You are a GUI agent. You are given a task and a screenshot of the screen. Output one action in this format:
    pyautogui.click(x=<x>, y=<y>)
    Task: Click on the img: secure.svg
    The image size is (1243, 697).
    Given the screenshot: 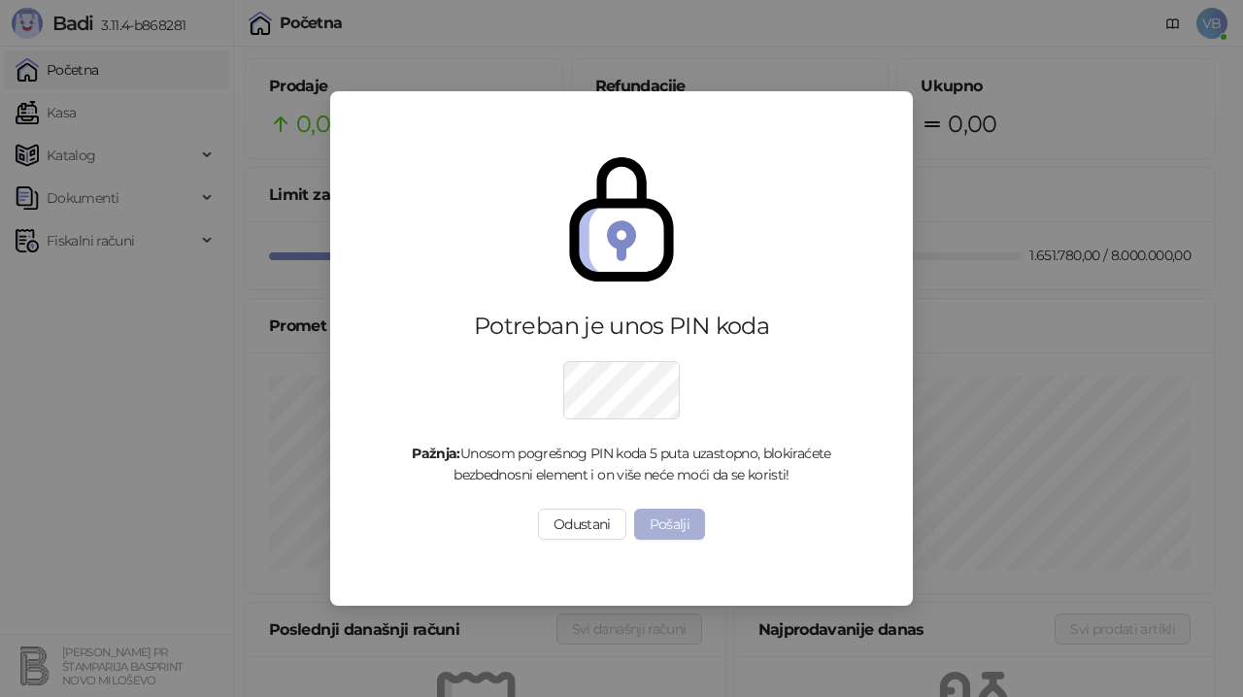 What is the action you would take?
    pyautogui.click(x=622, y=219)
    